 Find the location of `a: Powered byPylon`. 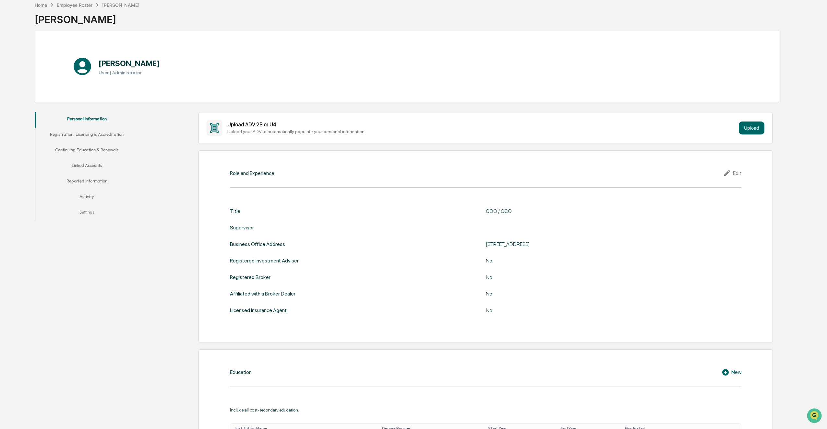

a: Powered byPylon is located at coordinates (62, 112).